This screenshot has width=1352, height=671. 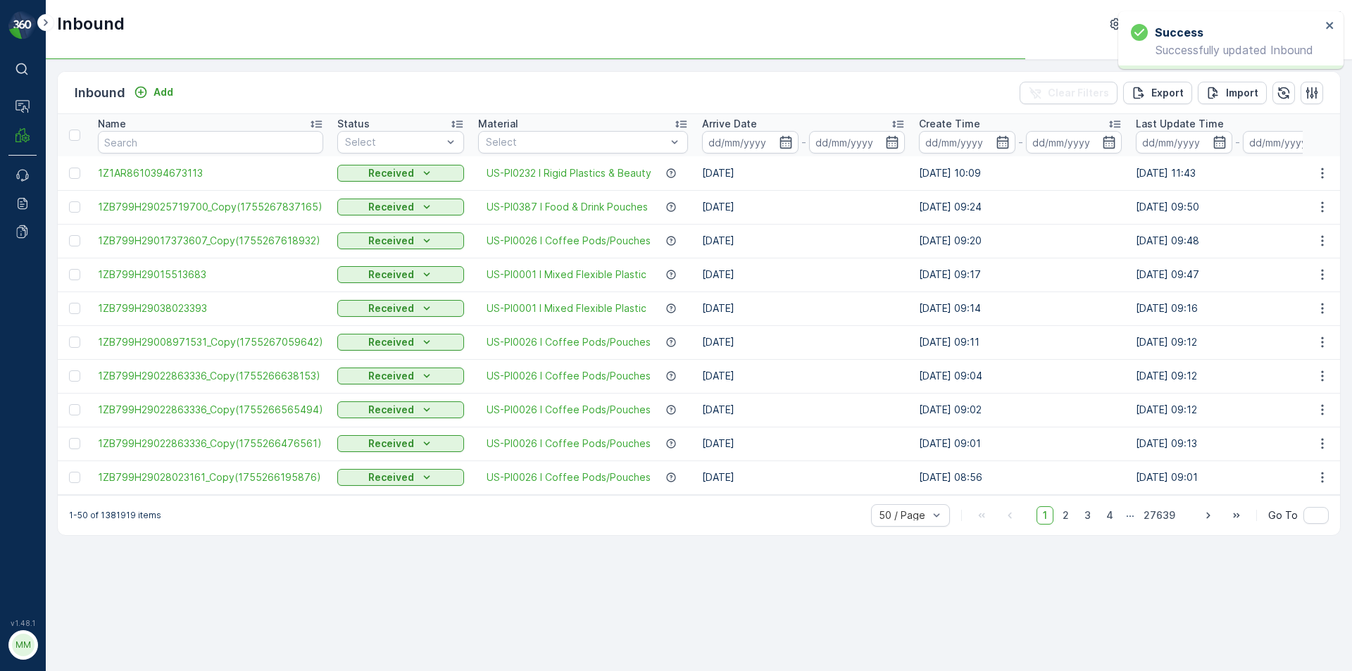 What do you see at coordinates (1226, 50) in the screenshot?
I see `p: Successfully updated Inbound` at bounding box center [1226, 50].